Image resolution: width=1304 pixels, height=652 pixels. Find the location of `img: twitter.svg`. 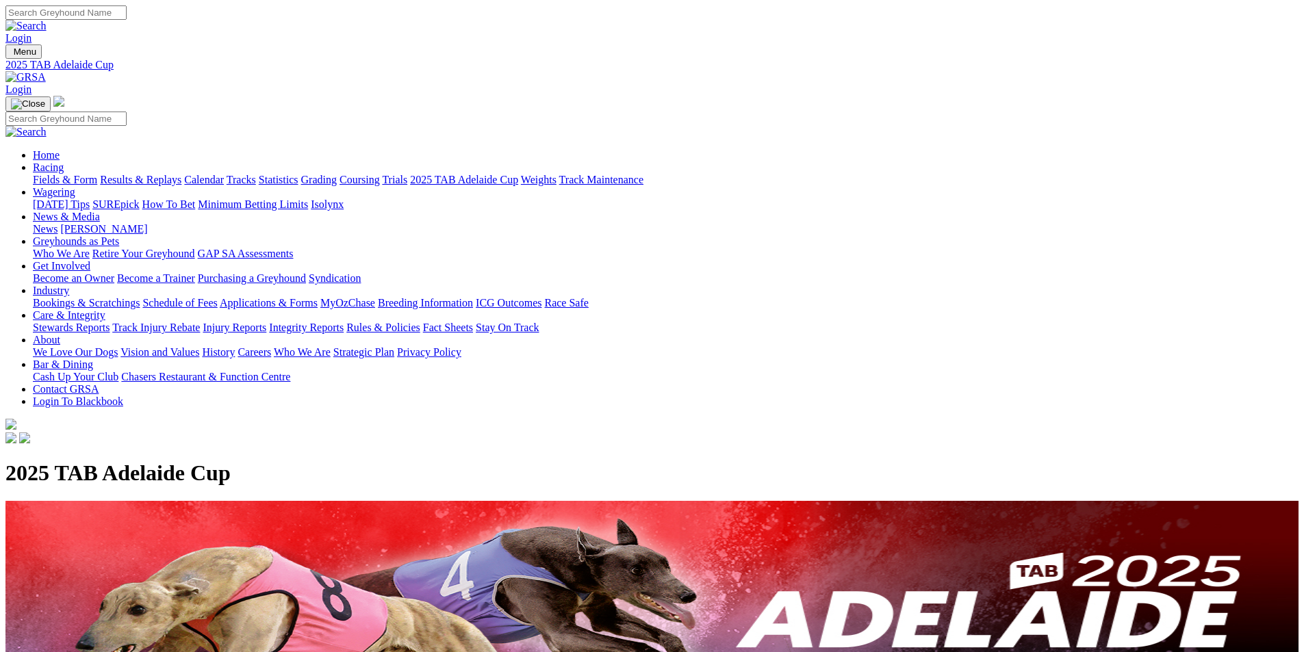

img: twitter.svg is located at coordinates (25, 438).